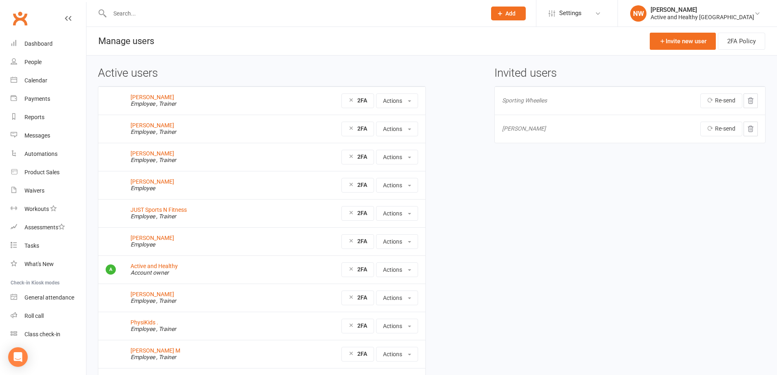  I want to click on a: Reports, so click(48, 117).